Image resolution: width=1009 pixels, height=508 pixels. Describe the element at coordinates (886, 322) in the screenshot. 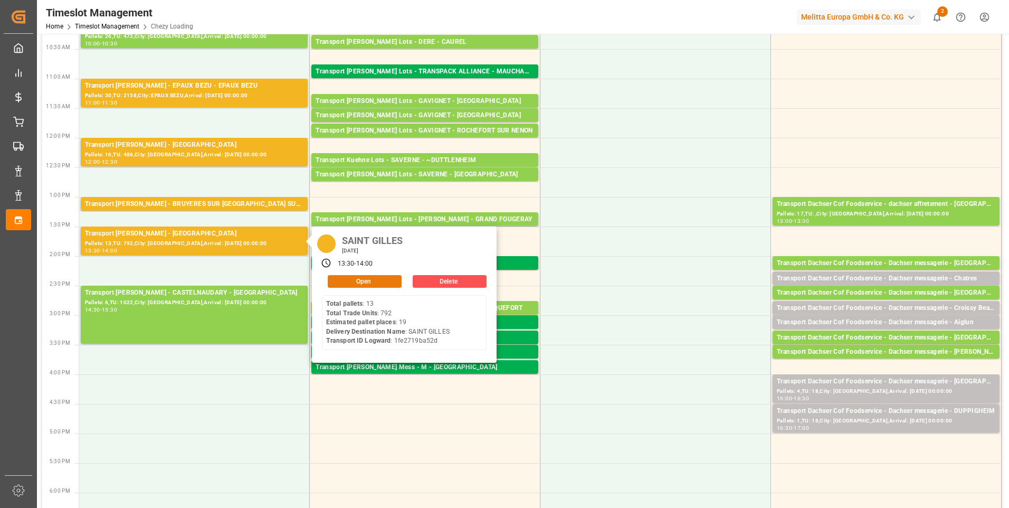

I see `div: Transport Dachser Cof Foodservice - Dachser messagerie - Aiglun` at that location.